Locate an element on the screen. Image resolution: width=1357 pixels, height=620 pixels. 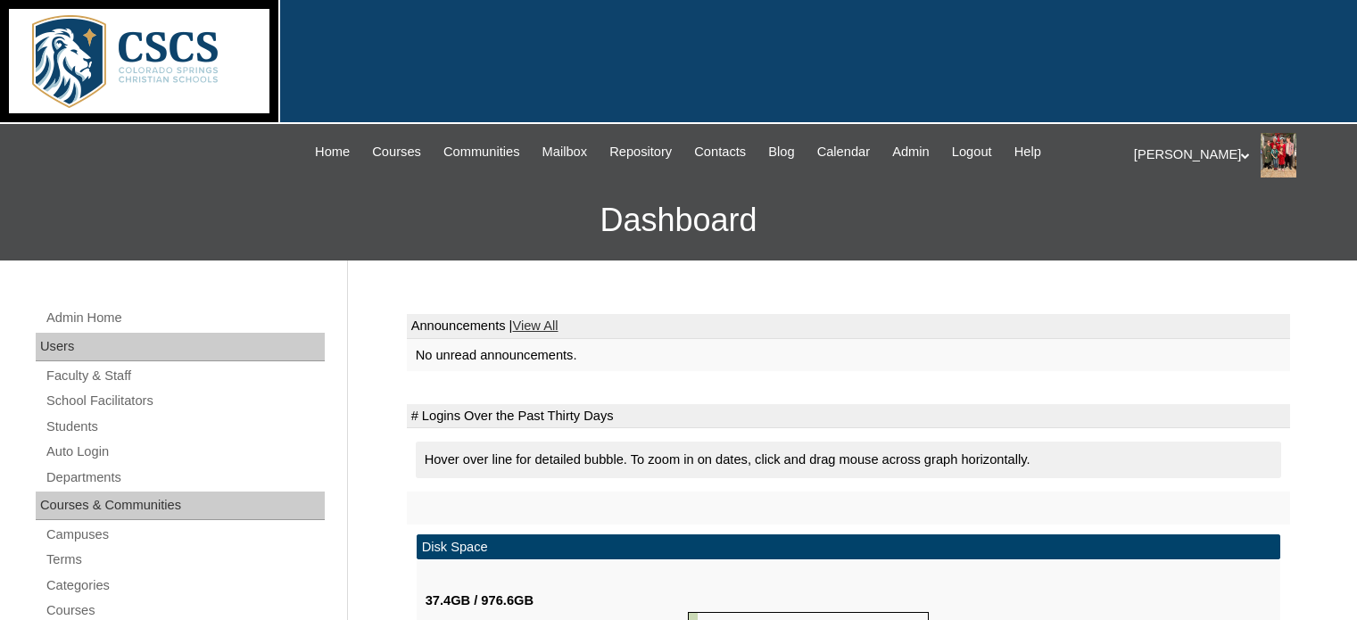
a: Terms is located at coordinates (185, 560).